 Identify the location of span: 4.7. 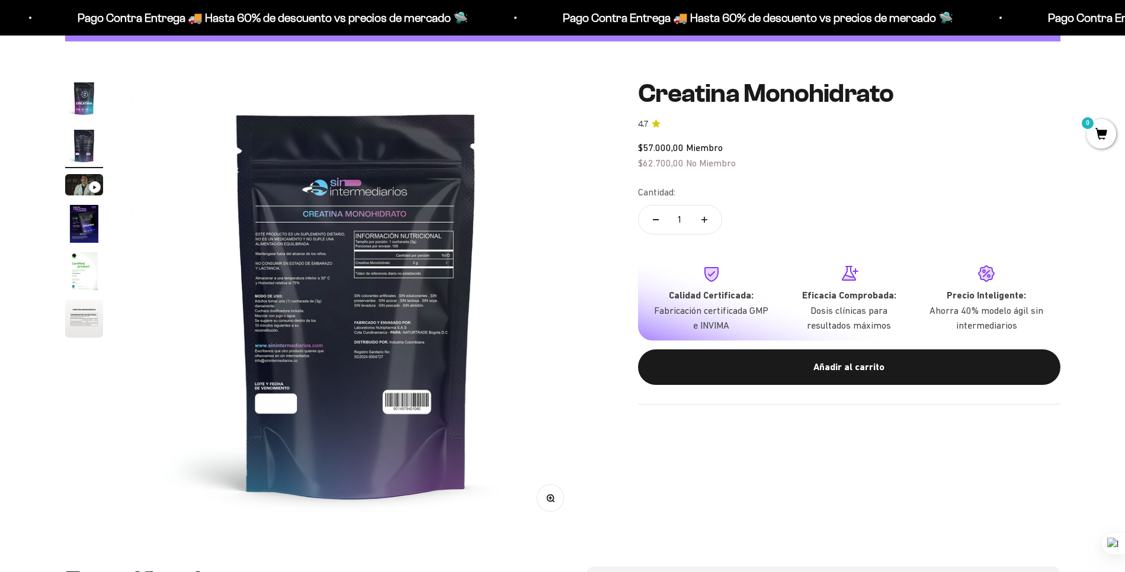
(643, 124).